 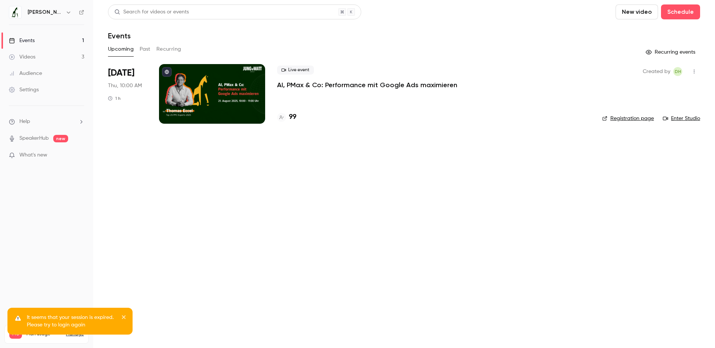 I want to click on button: Recurring, so click(x=169, y=49).